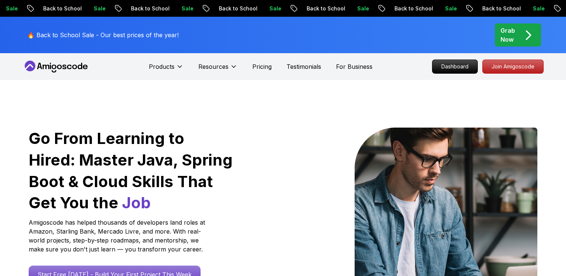  Describe the element at coordinates (118, 236) in the screenshot. I see `p: Amigoscode has helped thousands of developers land roles at Amazon, Starling Bank, Mercado Livre,...` at that location.